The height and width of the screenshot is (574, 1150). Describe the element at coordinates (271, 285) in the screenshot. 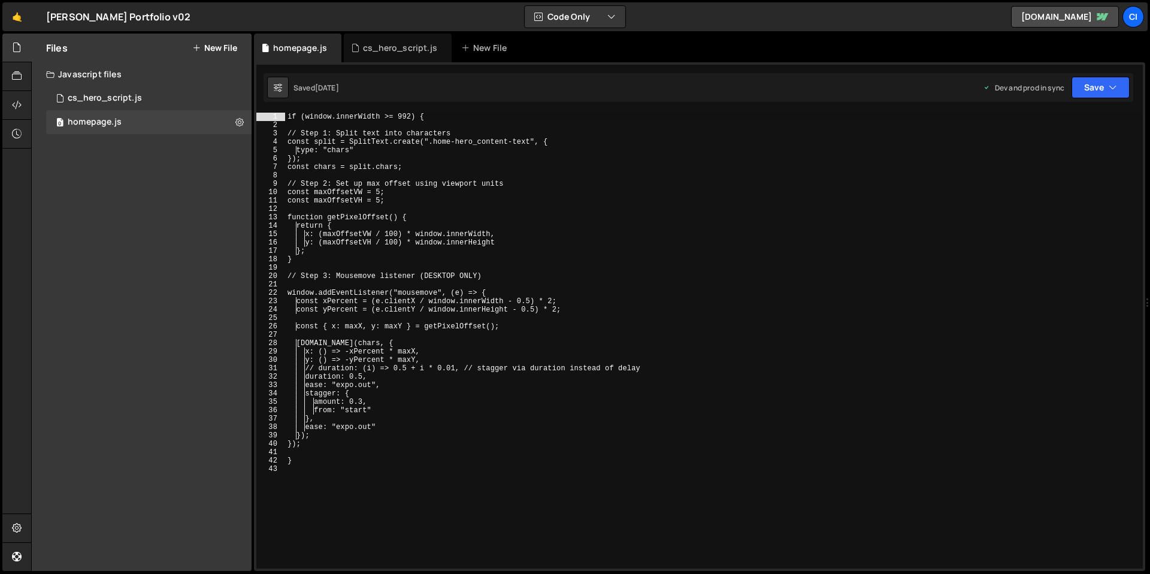

I see `div: 21` at that location.